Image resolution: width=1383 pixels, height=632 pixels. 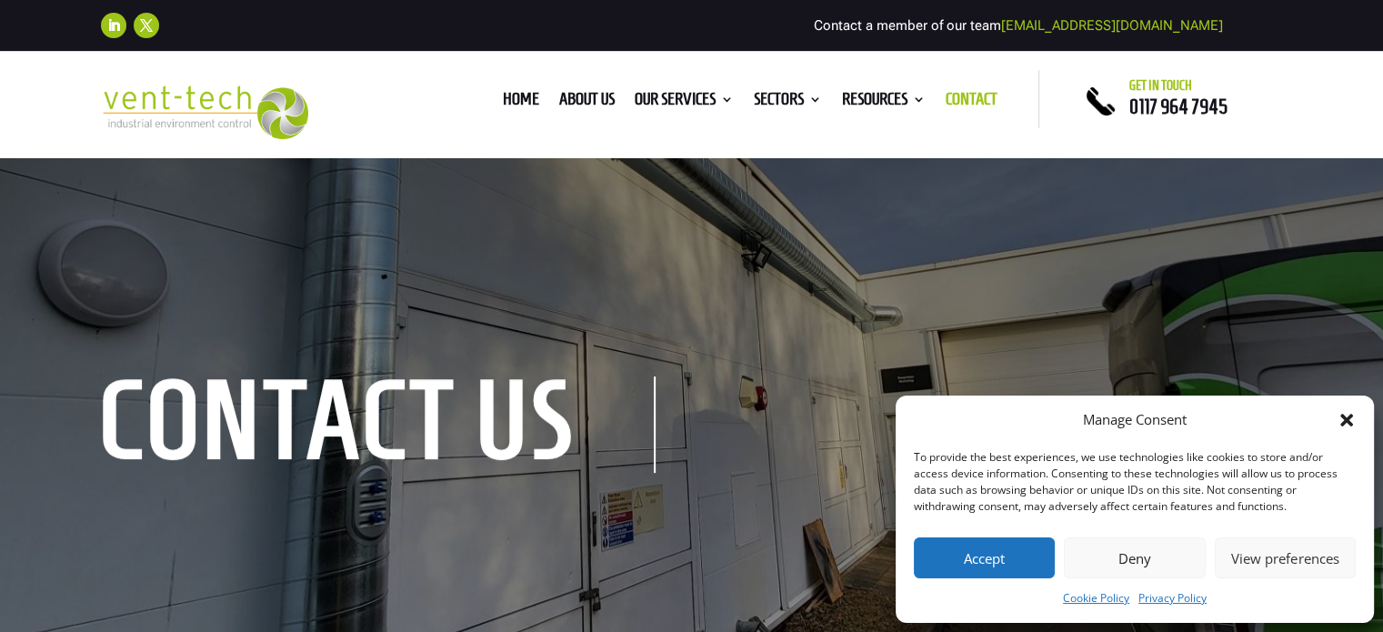 I want to click on a: Contact, so click(x=971, y=103).